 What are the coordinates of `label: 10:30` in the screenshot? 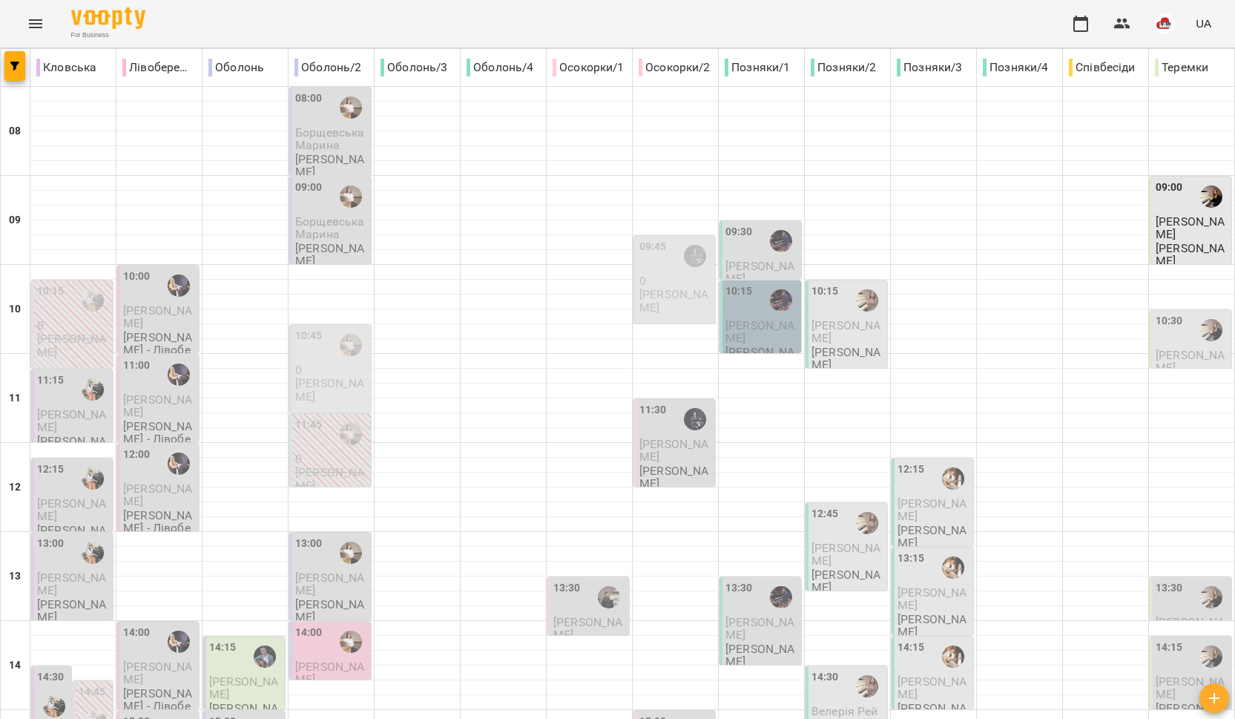 It's located at (1169, 321).